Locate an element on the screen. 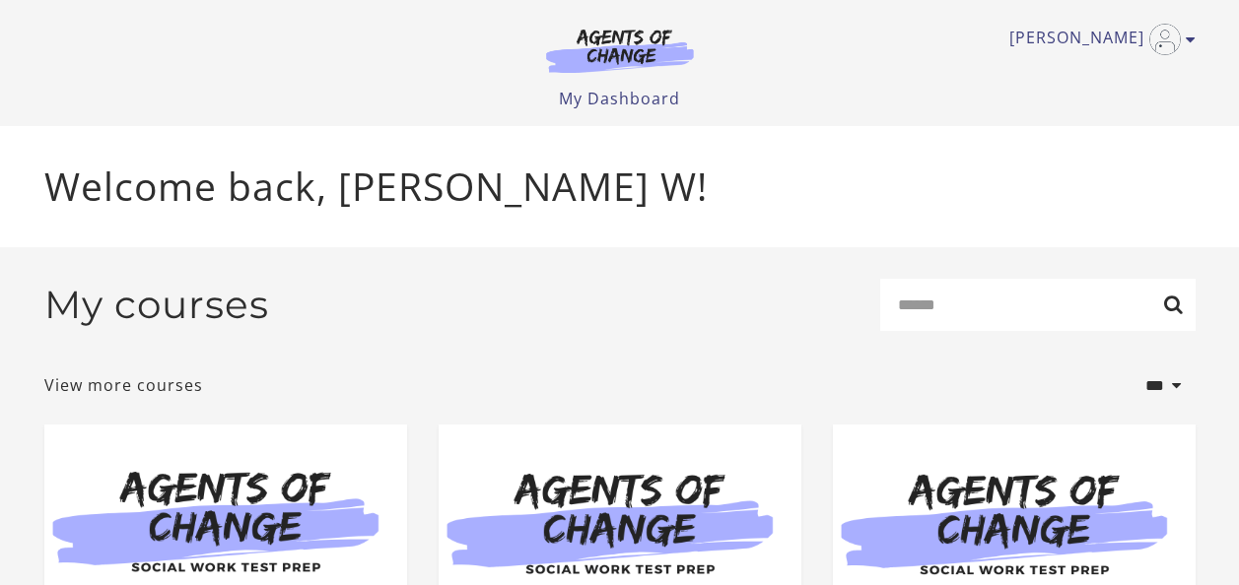  img: Agents of Change Logo is located at coordinates (620, 50).